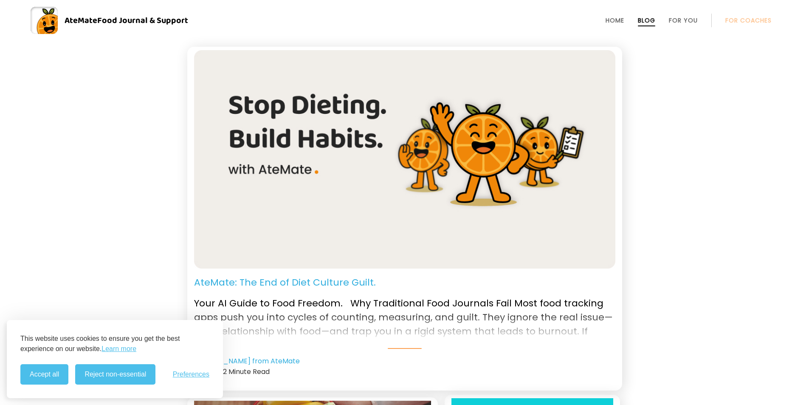  Describe the element at coordinates (191, 374) in the screenshot. I see `button: Toggle preferences` at that location.